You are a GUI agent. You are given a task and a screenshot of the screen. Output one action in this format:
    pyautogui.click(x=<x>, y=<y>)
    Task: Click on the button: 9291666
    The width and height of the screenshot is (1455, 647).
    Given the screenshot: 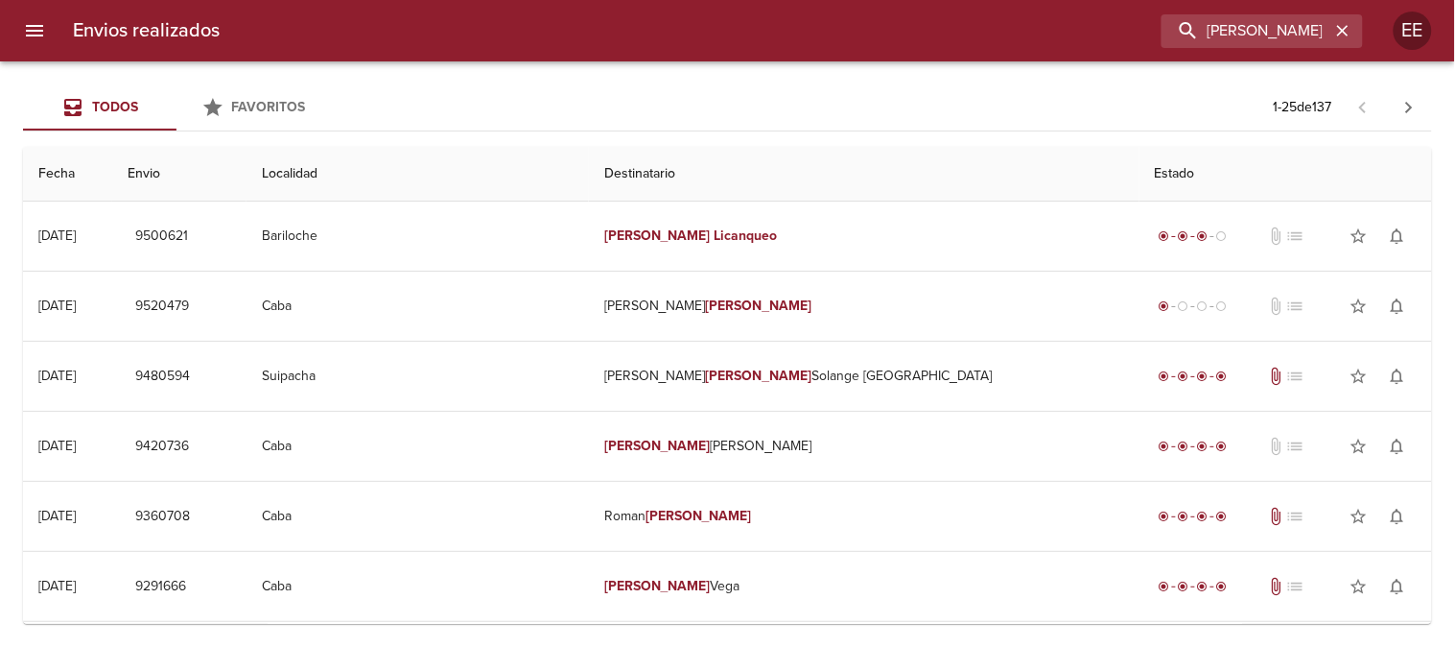 What is the action you would take?
    pyautogui.click(x=160, y=586)
    